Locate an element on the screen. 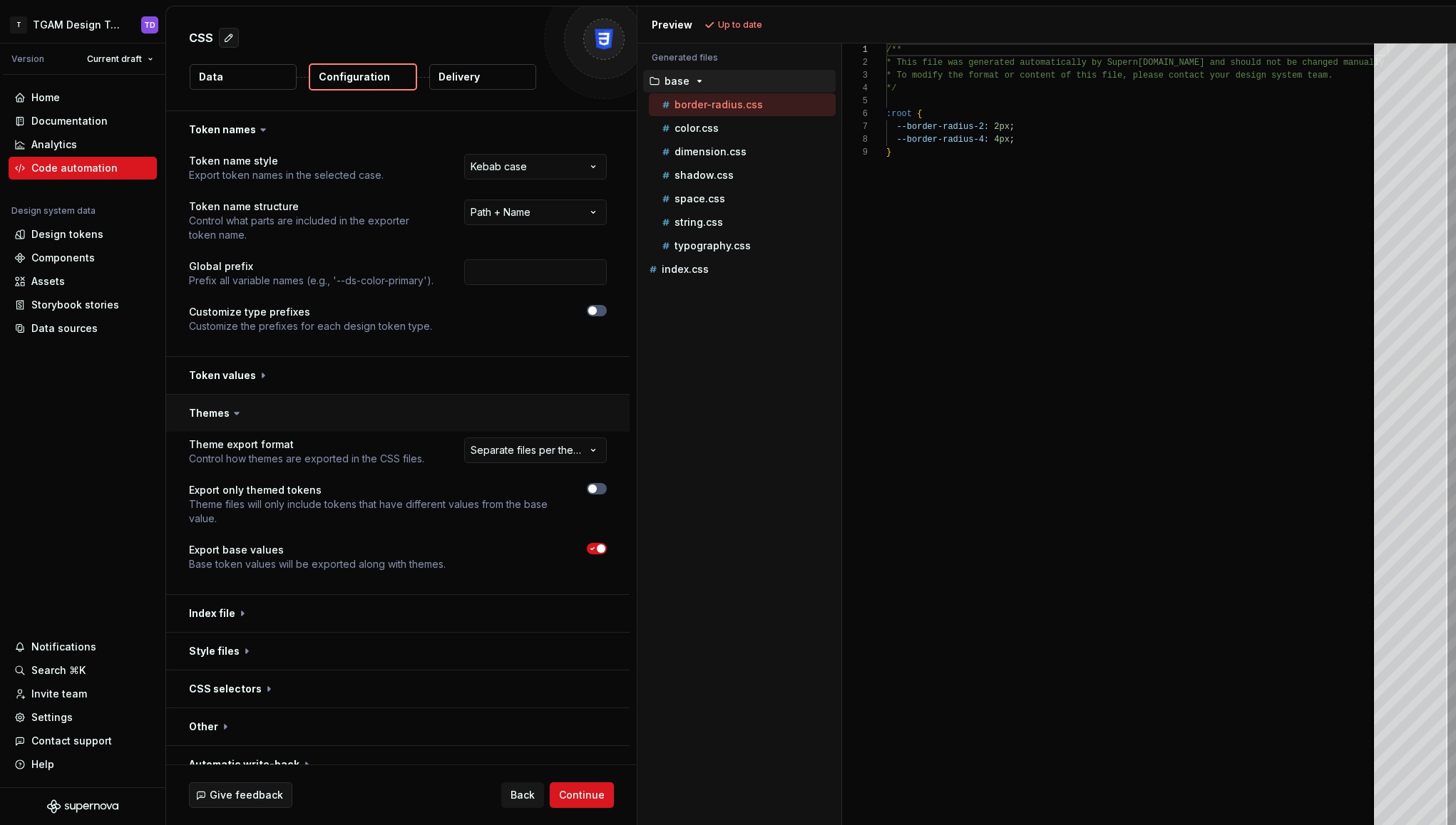 This screenshot has height=825, width=1456. span: --border-radius-4: is located at coordinates (943, 140).